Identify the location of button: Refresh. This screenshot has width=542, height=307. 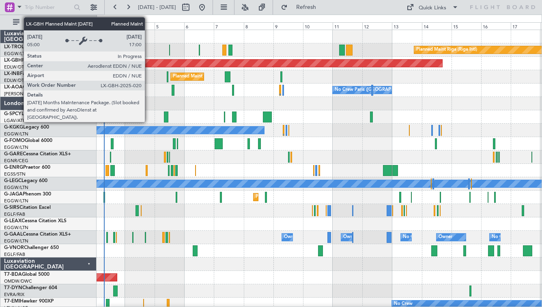
(301, 7).